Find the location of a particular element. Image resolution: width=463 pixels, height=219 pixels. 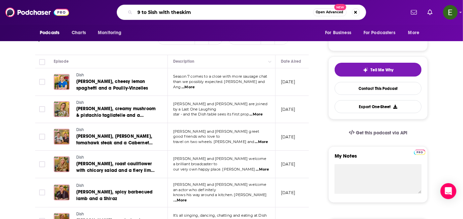

a: Charts is located at coordinates (79, 33).